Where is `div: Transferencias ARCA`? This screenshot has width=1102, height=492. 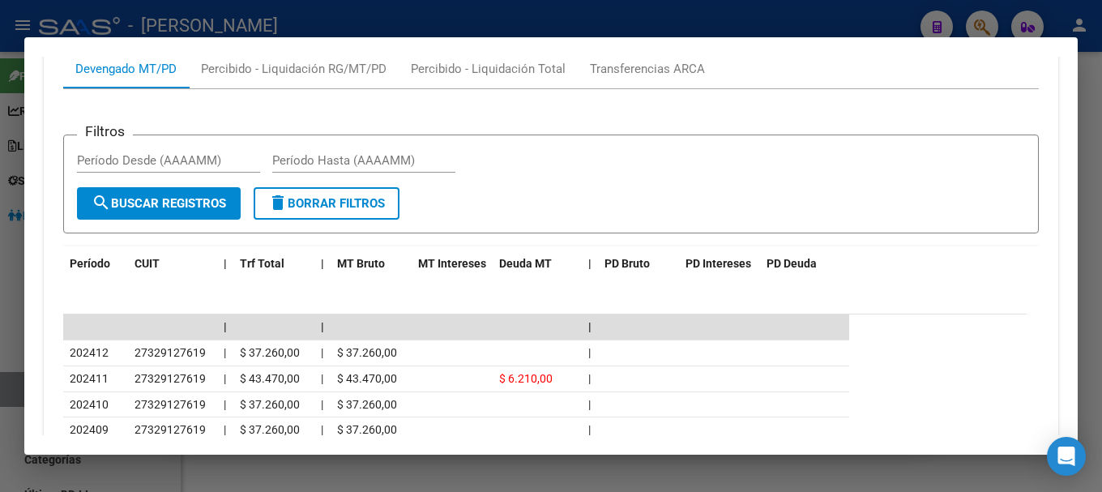 div: Transferencias ARCA is located at coordinates (647, 69).